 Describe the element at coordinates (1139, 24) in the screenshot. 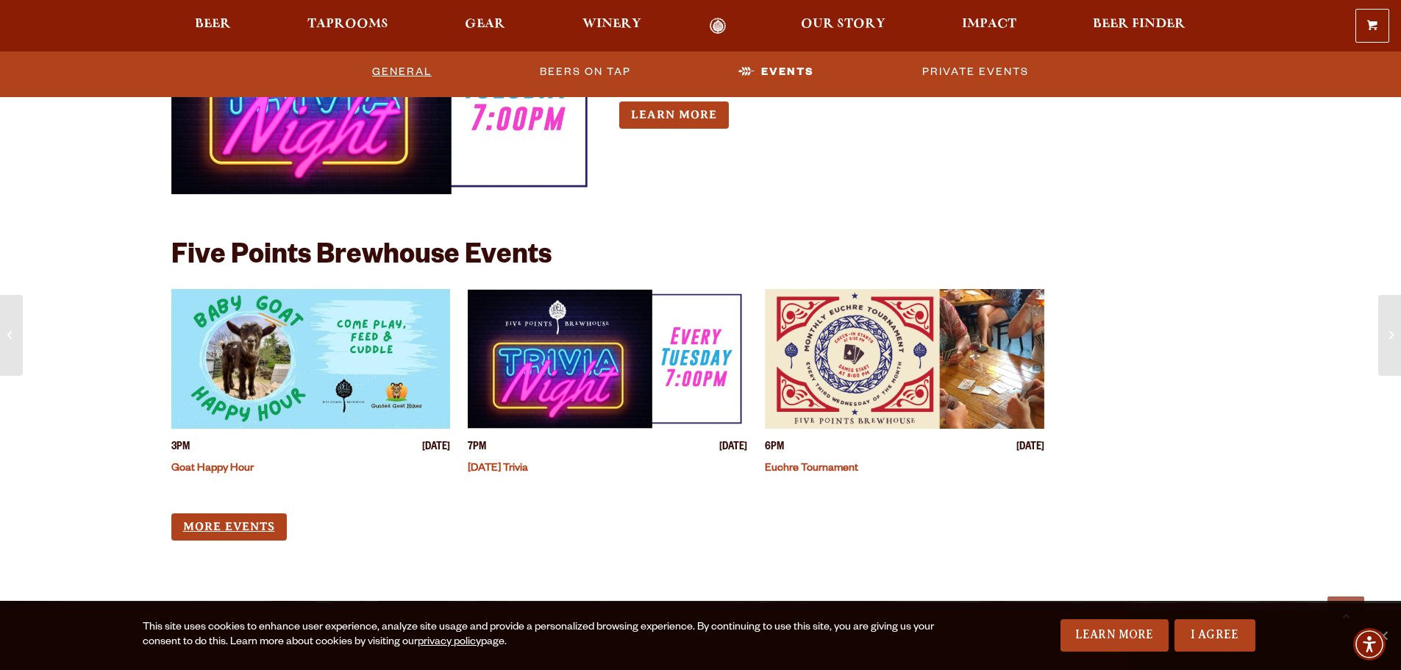

I see `span: Beer Finder` at that location.